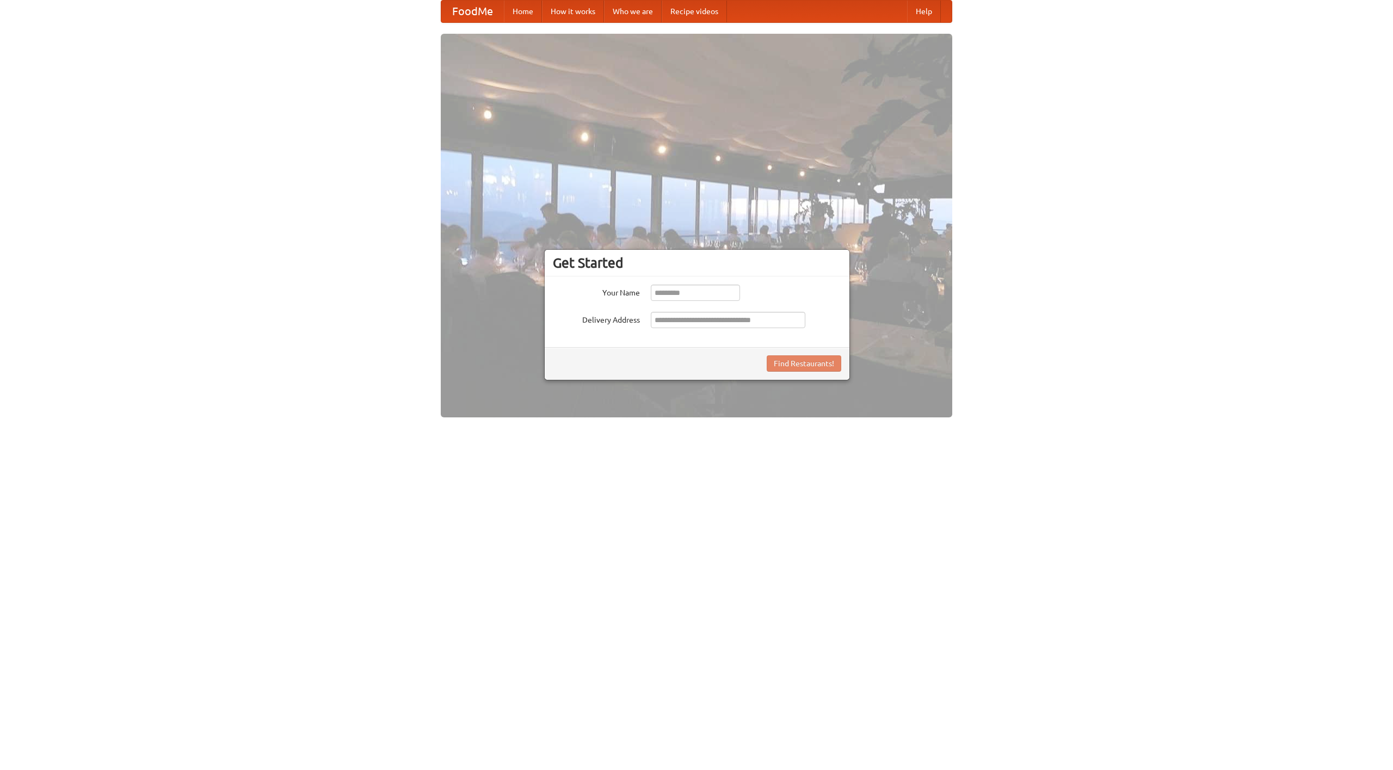  I want to click on a: Help, so click(924, 11).